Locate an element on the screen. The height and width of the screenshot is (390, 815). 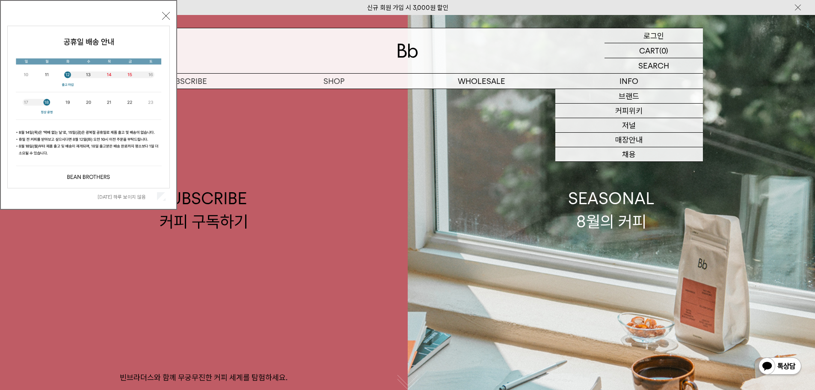
a: SUBSCRIBE is located at coordinates (186, 81).